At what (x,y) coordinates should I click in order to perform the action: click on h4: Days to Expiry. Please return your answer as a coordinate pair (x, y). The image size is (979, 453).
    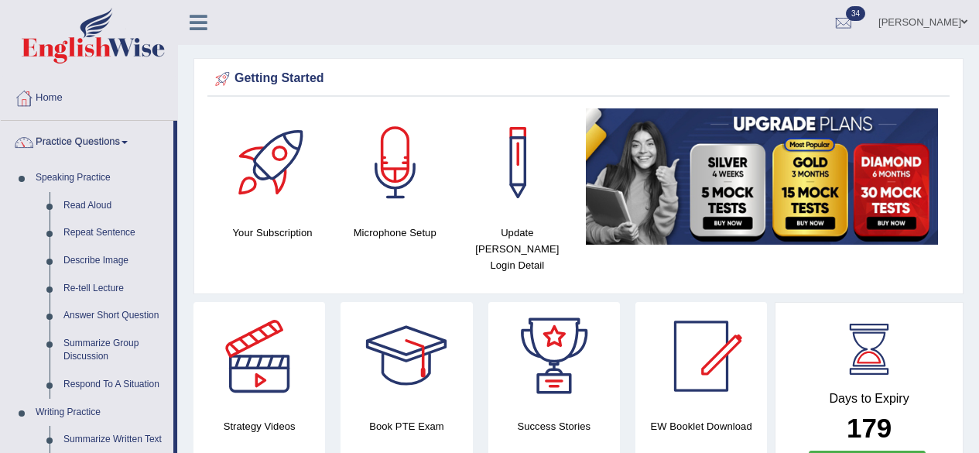
    Looking at the image, I should click on (869, 399).